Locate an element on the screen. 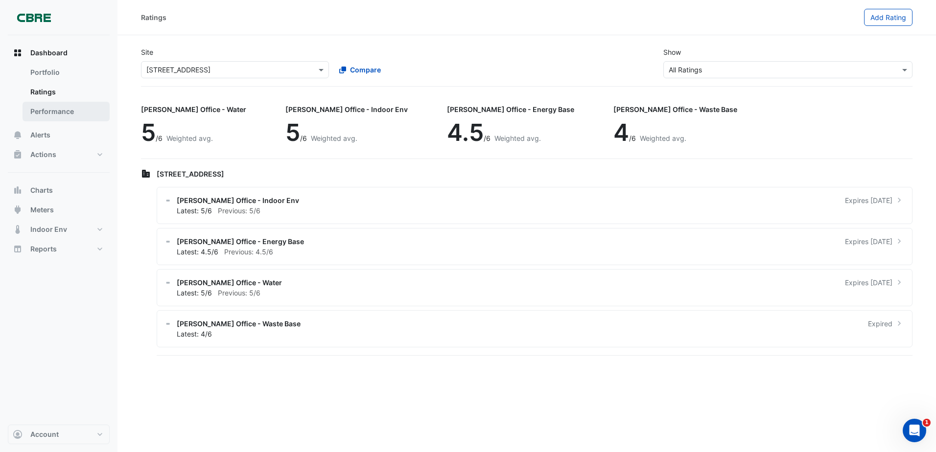 The image size is (936, 452). span: Meters is located at coordinates (42, 210).